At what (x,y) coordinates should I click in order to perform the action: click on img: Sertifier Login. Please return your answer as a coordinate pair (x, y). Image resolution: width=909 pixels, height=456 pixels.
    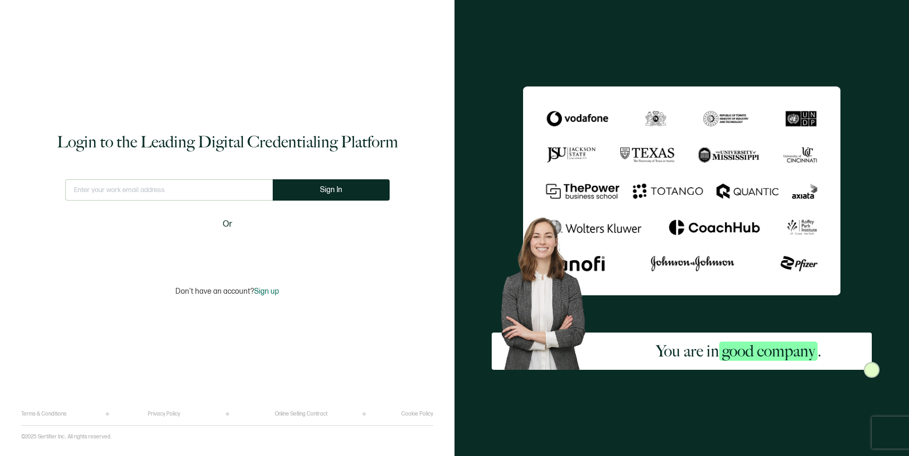
    Looking at the image, I should click on (872, 370).